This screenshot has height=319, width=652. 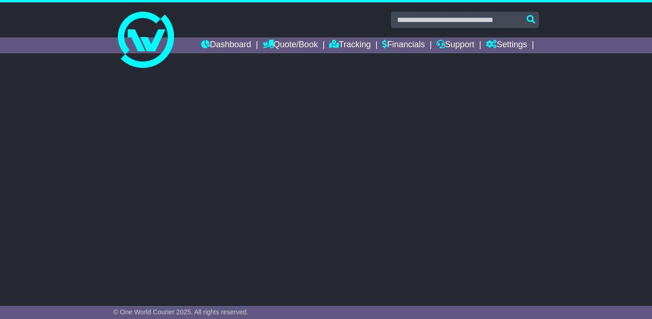 What do you see at coordinates (226, 45) in the screenshot?
I see `a: Dashboard` at bounding box center [226, 45].